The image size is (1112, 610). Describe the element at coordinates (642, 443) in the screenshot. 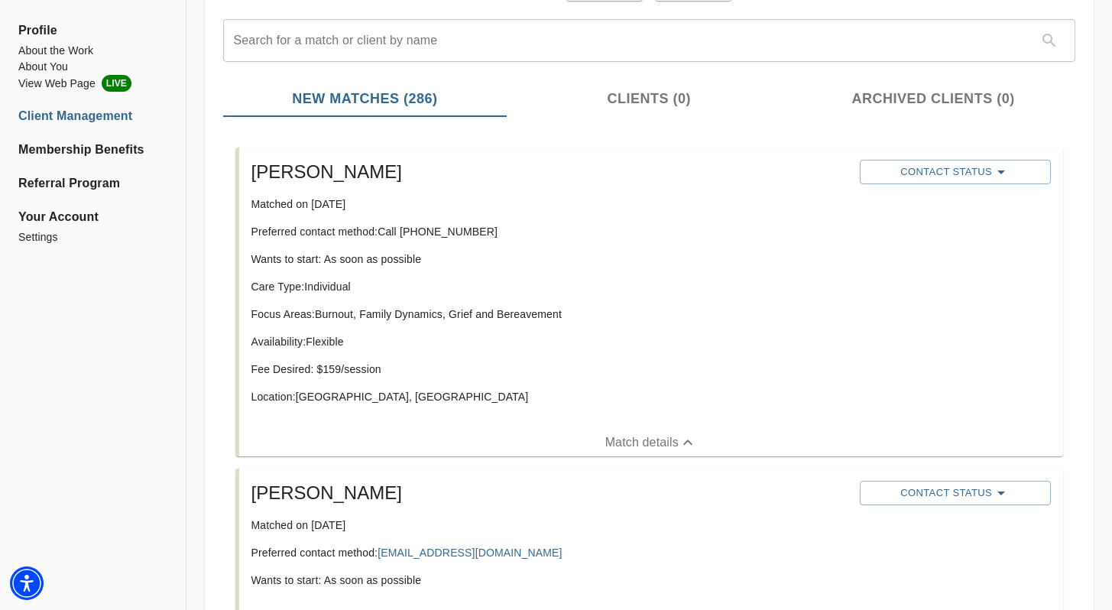

I see `p: Match details` at that location.